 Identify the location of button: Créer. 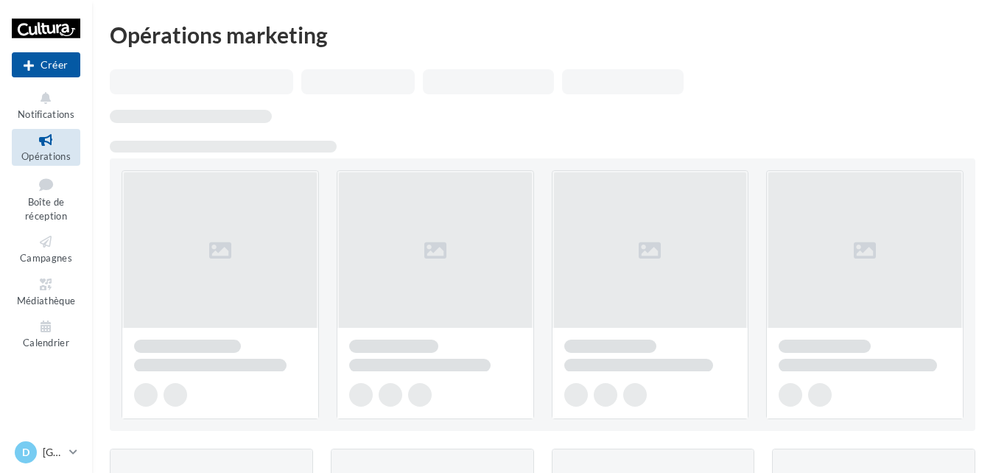
(46, 65).